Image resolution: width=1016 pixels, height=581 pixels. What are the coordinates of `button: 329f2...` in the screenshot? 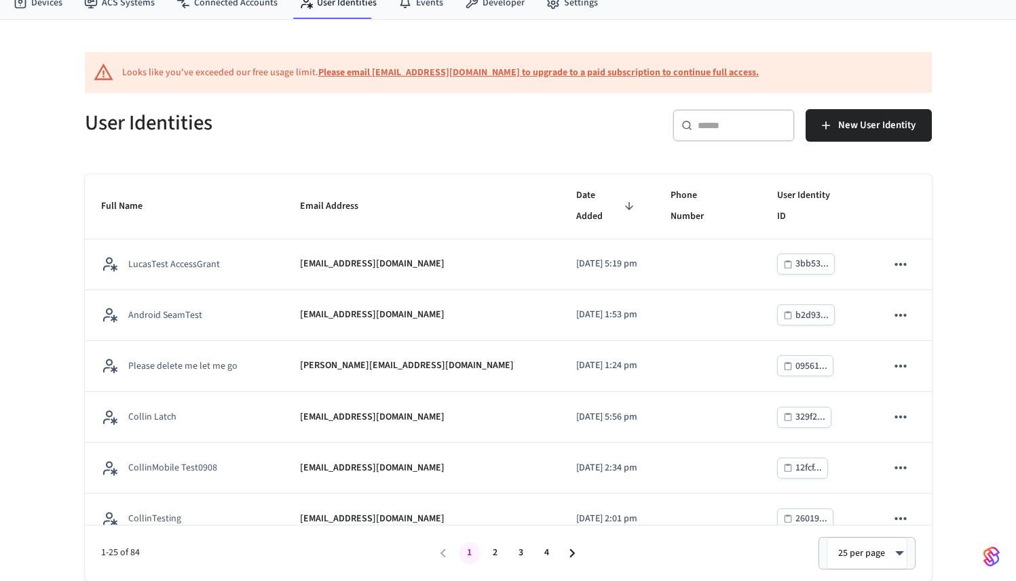 It's located at (804, 417).